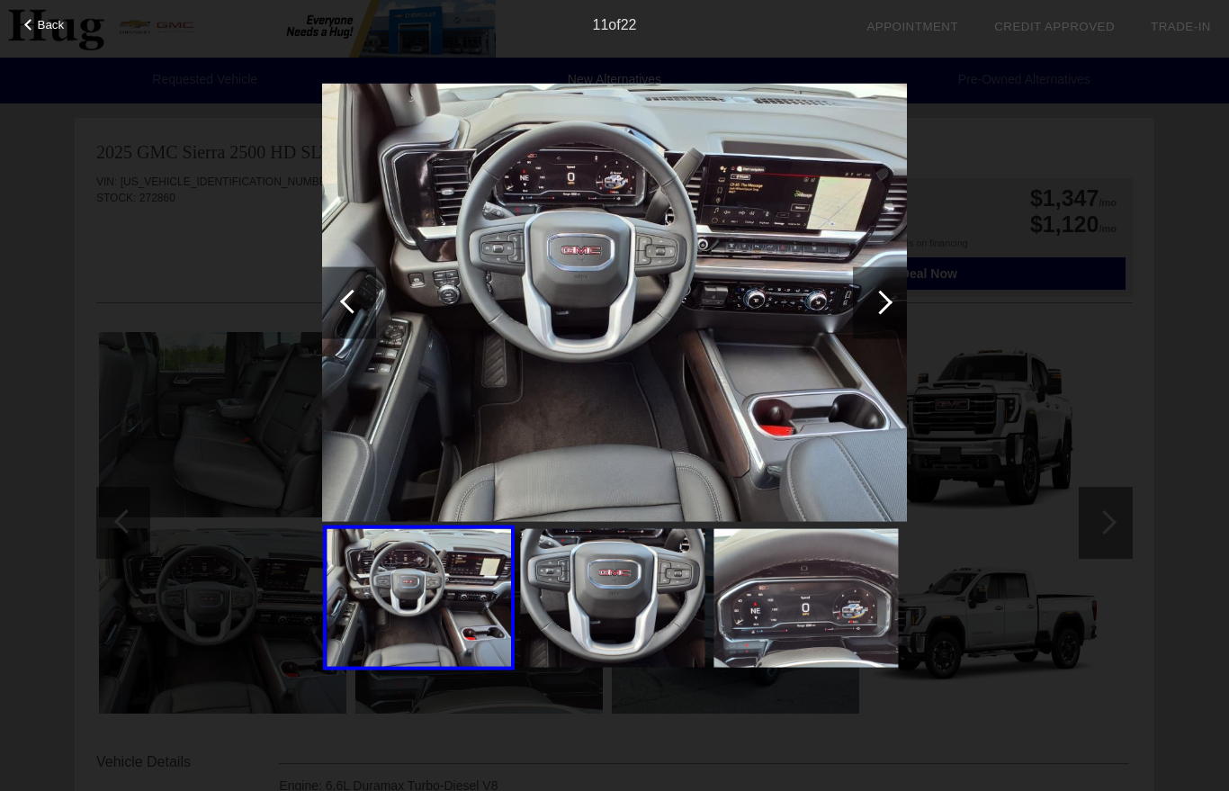 Image resolution: width=1229 pixels, height=791 pixels. I want to click on span: Back, so click(51, 24).